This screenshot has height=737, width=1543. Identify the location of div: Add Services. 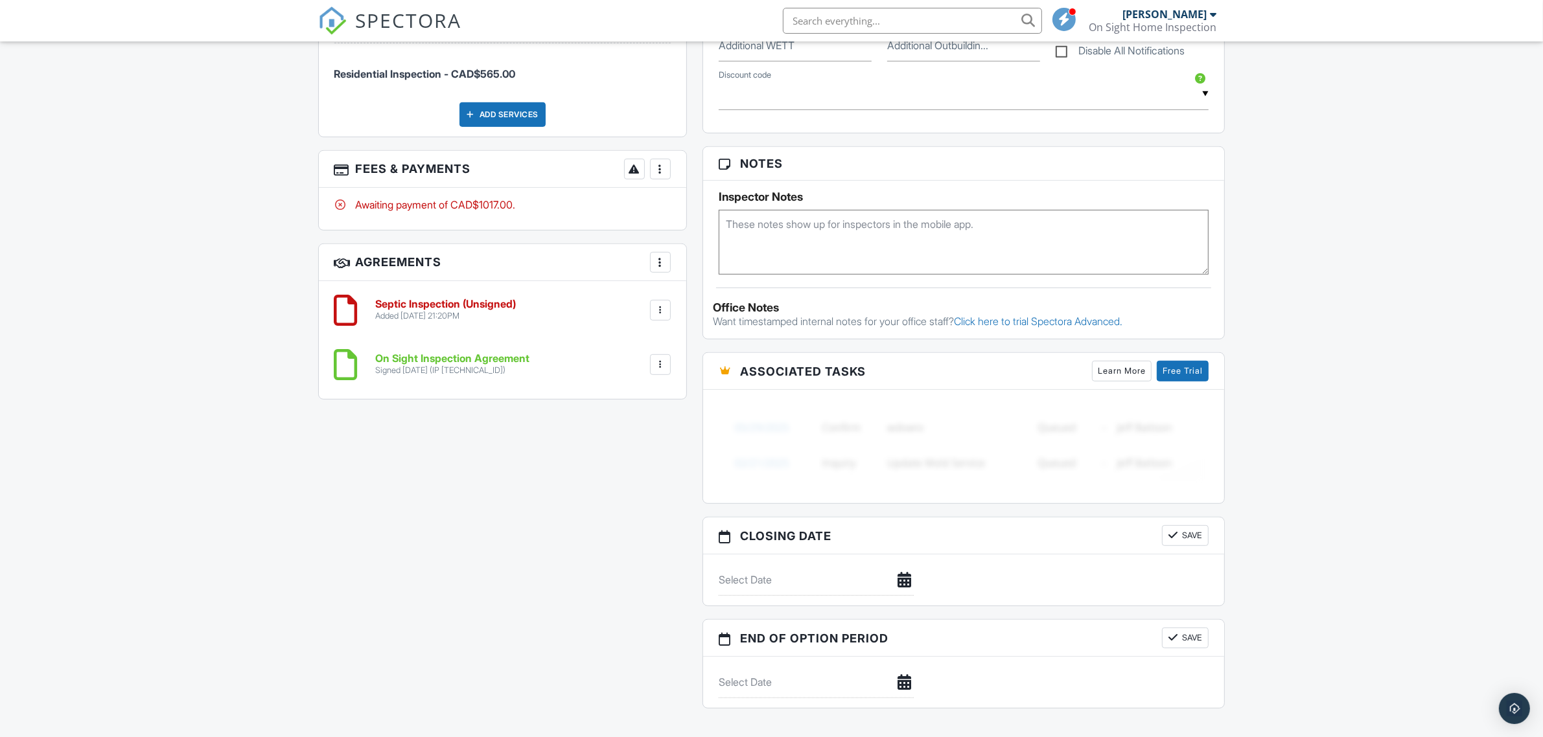
(502, 115).